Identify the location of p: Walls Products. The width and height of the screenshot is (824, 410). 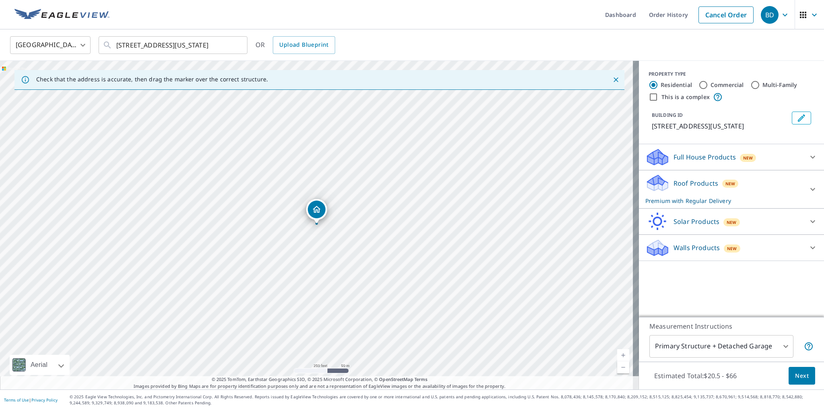
(697, 248).